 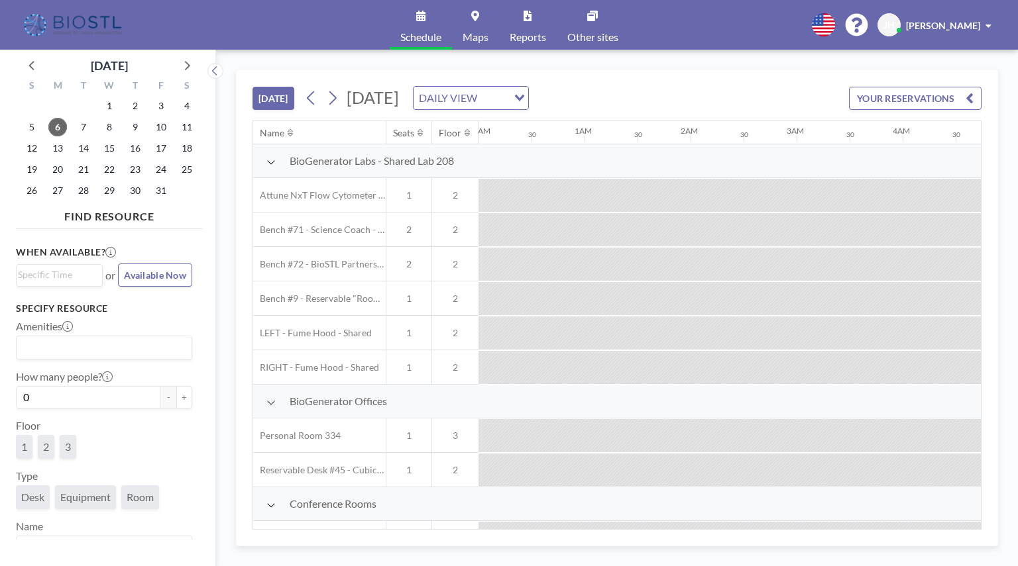 I want to click on span: Thursday, October 16, 2025, so click(x=135, y=148).